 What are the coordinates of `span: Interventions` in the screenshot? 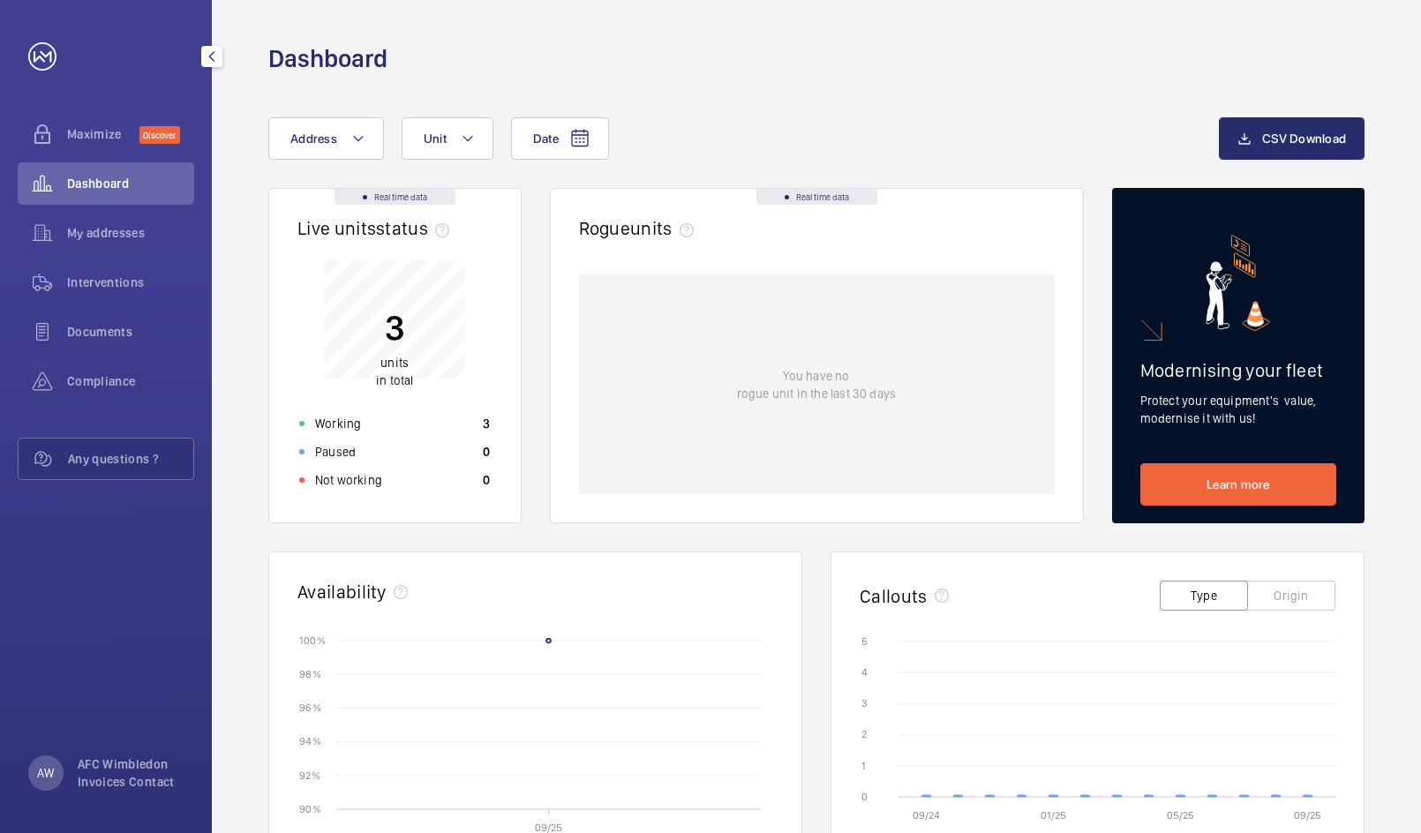 It's located at (131, 282).